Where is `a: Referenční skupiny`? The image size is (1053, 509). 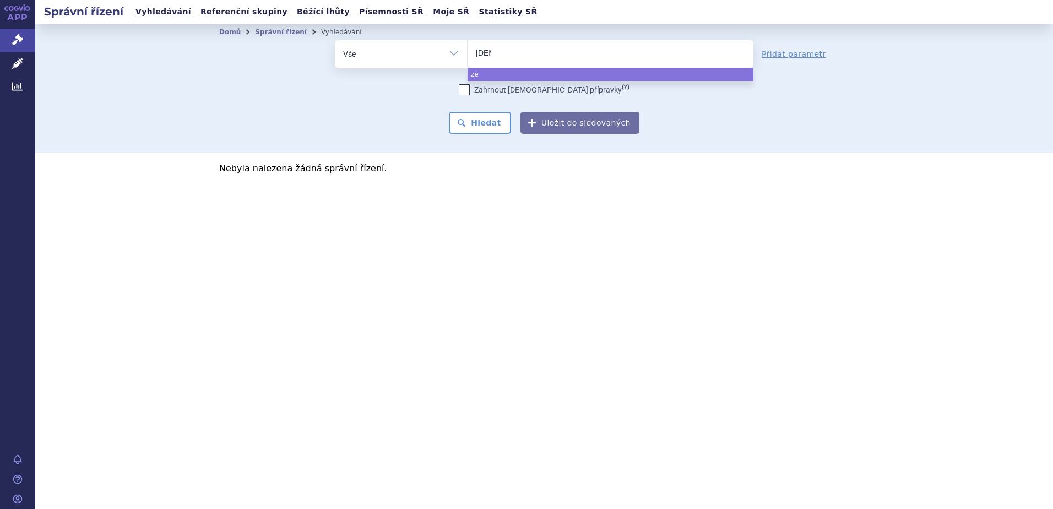
a: Referenční skupiny is located at coordinates (244, 12).